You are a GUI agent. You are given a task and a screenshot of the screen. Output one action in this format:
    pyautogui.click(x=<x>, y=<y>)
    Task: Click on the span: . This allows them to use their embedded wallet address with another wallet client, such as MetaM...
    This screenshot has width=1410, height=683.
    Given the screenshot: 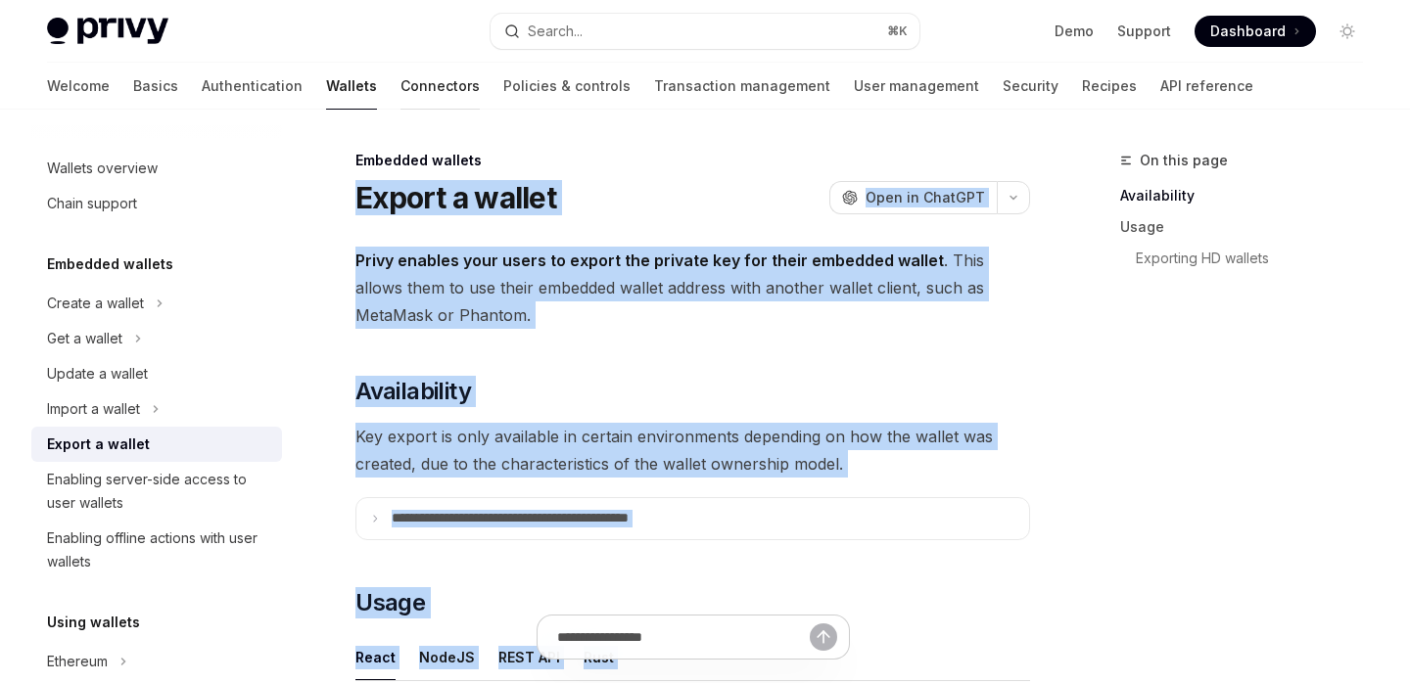 What is the action you would take?
    pyautogui.click(x=692, y=288)
    